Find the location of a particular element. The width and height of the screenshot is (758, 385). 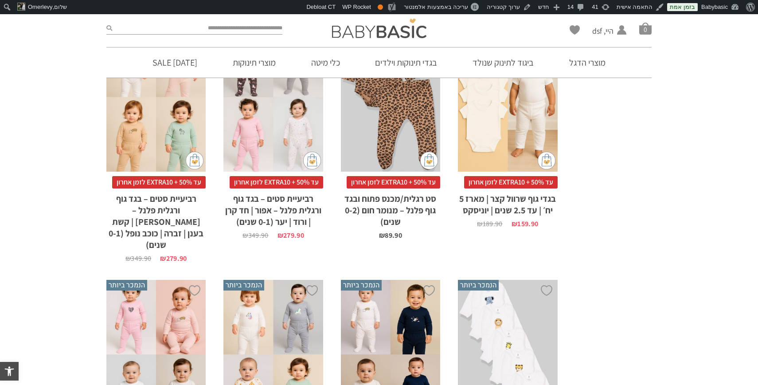

bdi: 159.90 is located at coordinates (525, 223).